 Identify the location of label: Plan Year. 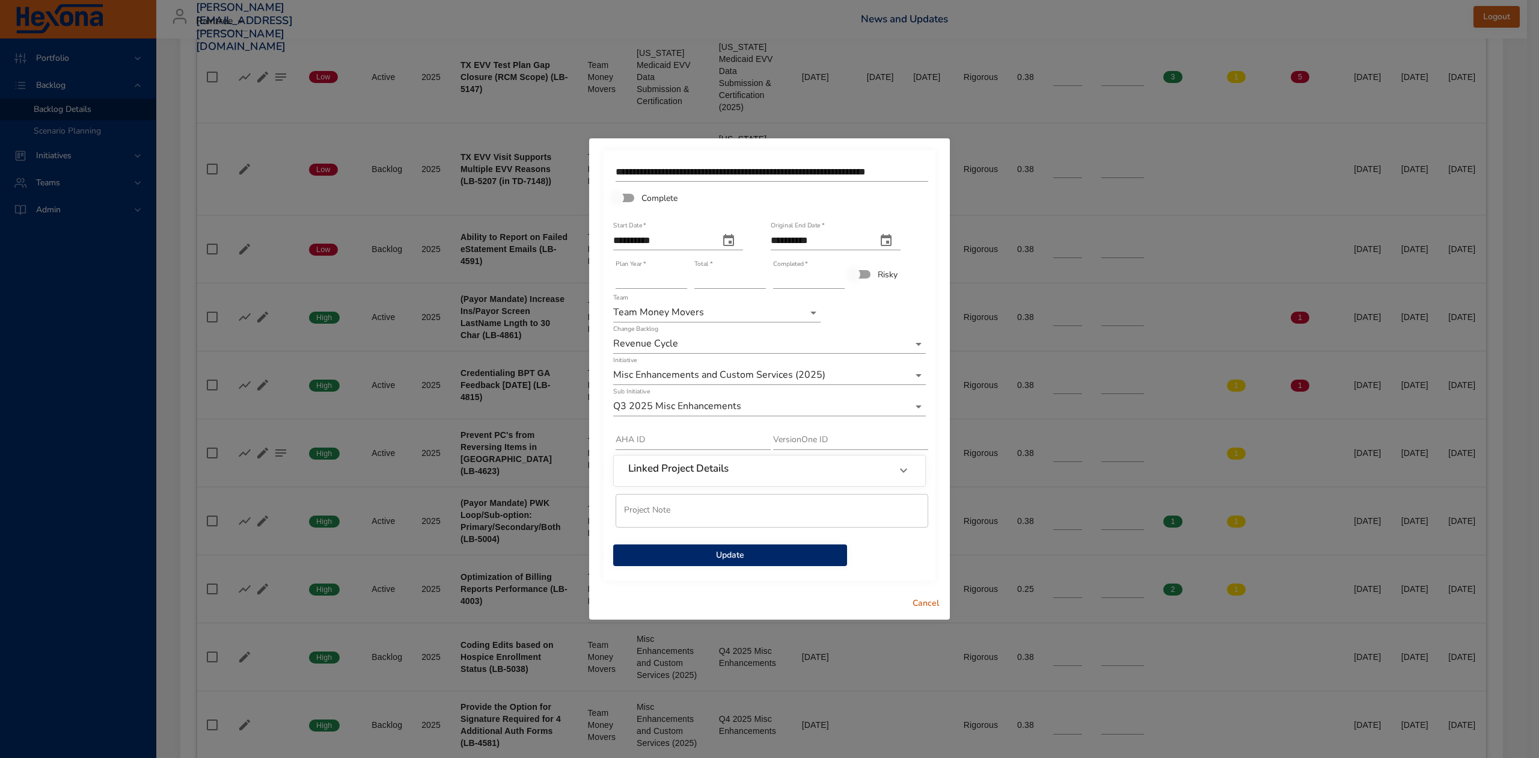
(631, 264).